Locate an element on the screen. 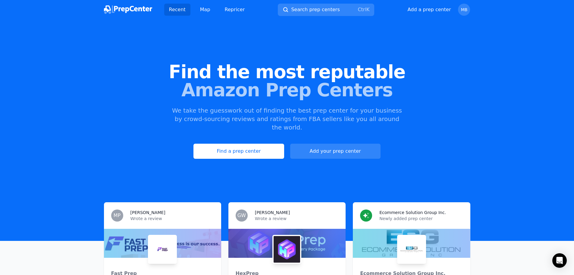 The image size is (574, 275). img: PrepCenter is located at coordinates (128, 10).